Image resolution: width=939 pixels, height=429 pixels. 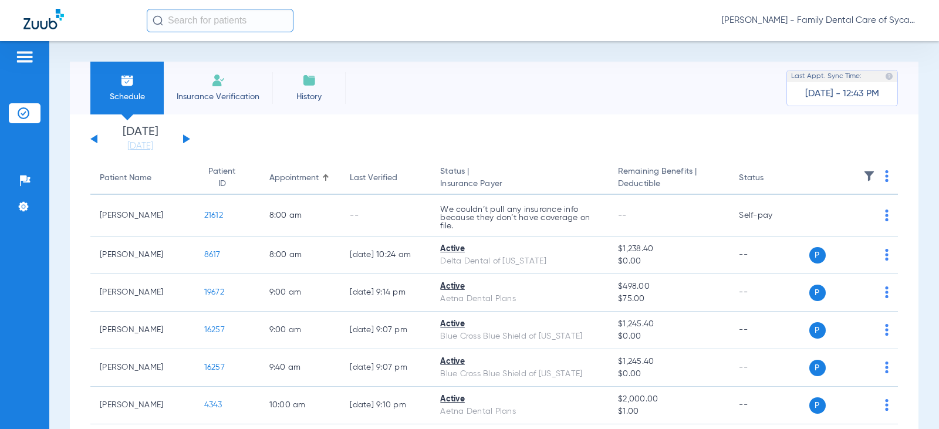 What do you see at coordinates (520, 178) in the screenshot?
I see `th: Status |` at bounding box center [520, 178].